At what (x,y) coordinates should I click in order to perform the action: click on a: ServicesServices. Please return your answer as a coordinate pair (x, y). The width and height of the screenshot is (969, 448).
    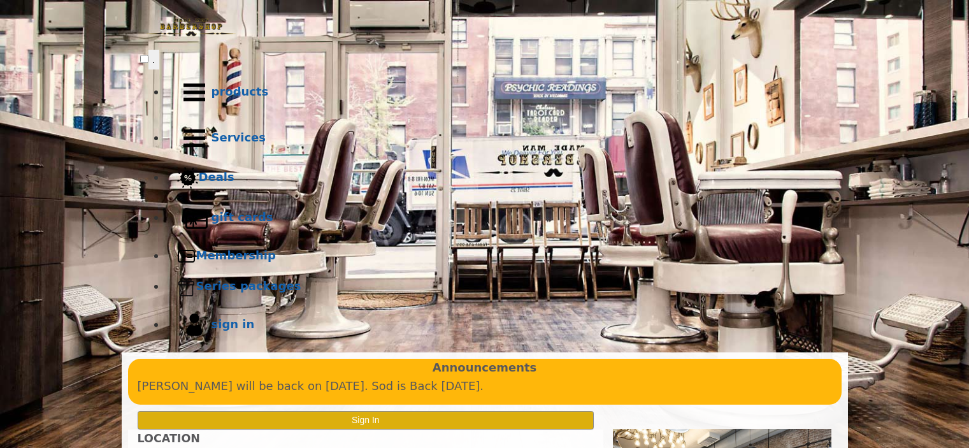
    Looking at the image, I should click on (498, 138).